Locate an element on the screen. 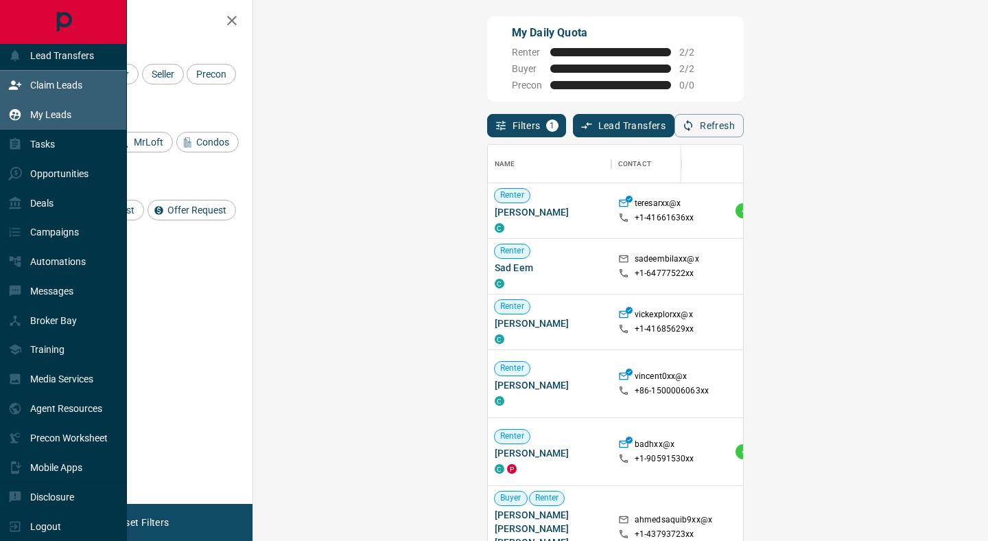  p: ahmedsaquib9xx@x is located at coordinates (673, 521).